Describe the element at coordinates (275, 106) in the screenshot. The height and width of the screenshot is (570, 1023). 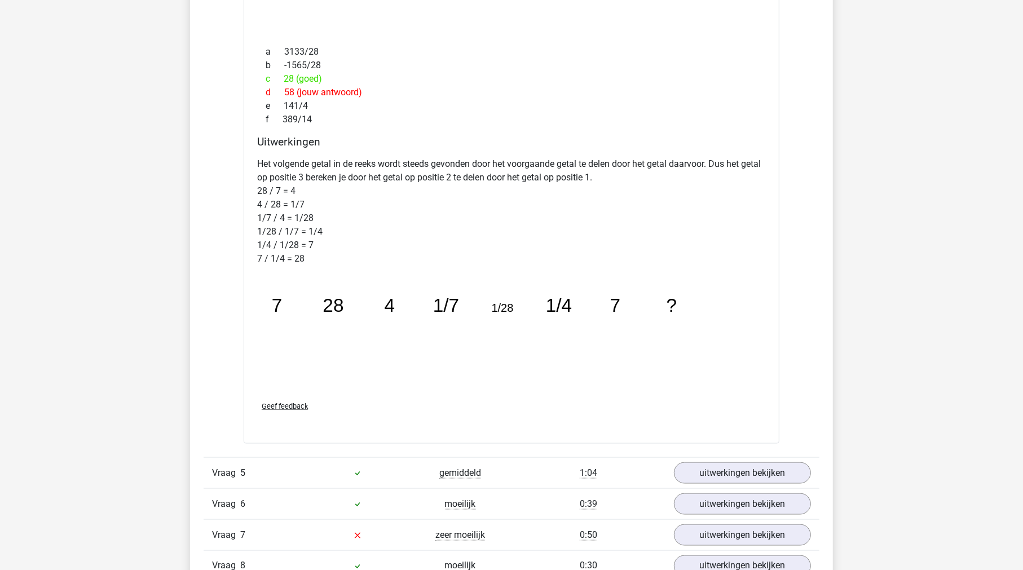
I see `span: e` at that location.